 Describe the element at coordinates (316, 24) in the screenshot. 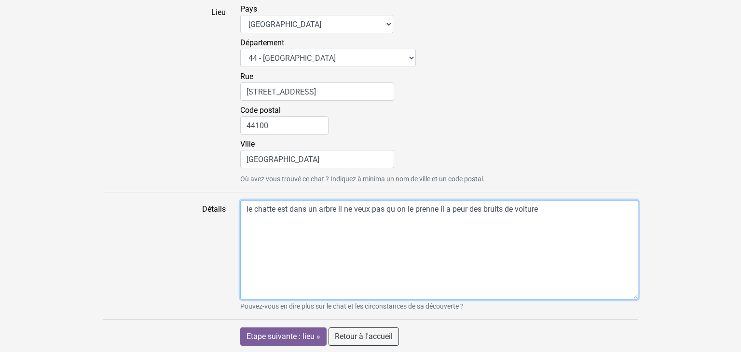

I see `select: Pays` at that location.